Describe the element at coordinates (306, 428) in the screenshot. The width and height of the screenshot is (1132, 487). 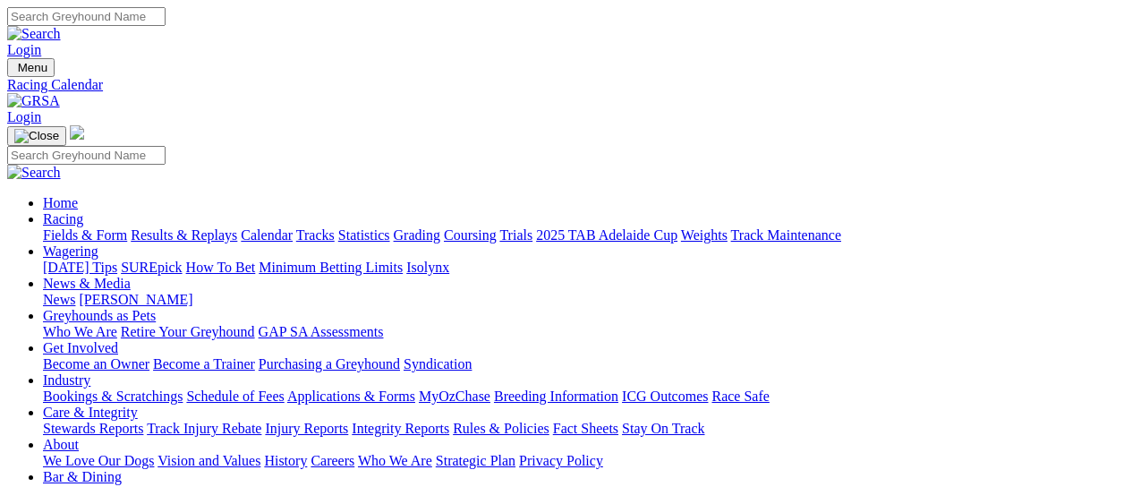
I see `a: Injury Reports` at that location.